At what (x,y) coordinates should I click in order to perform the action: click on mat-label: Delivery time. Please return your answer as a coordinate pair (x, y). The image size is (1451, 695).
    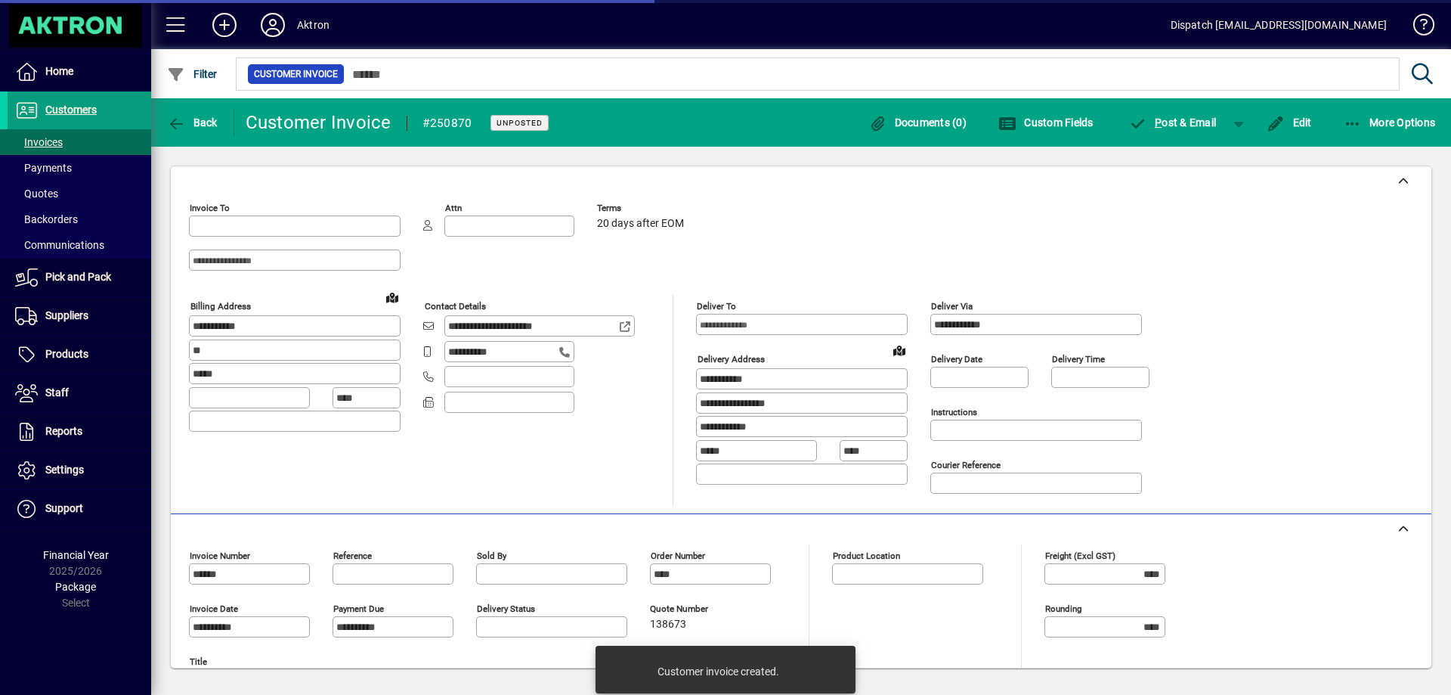
    Looking at the image, I should click on (1078, 359).